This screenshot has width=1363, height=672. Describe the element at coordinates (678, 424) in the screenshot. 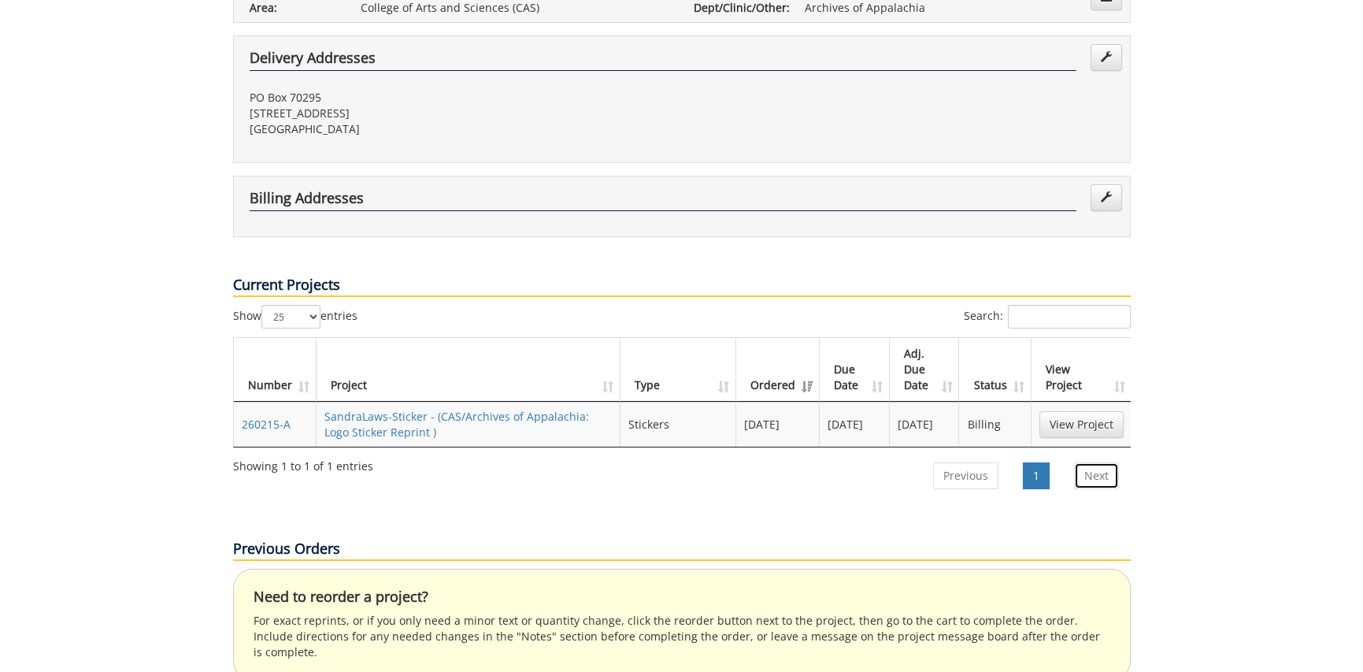

I see `td: Stickers` at that location.